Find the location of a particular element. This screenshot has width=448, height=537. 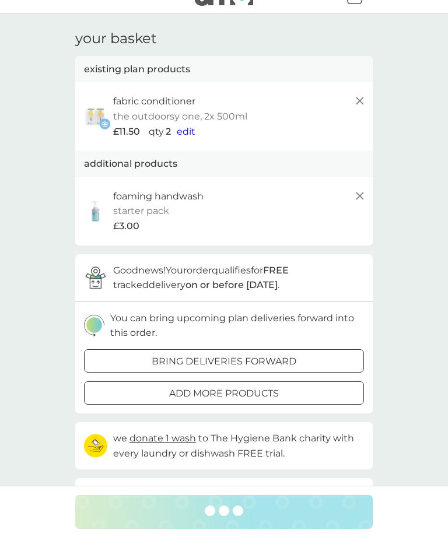

span: £3.00 is located at coordinates (126, 226).